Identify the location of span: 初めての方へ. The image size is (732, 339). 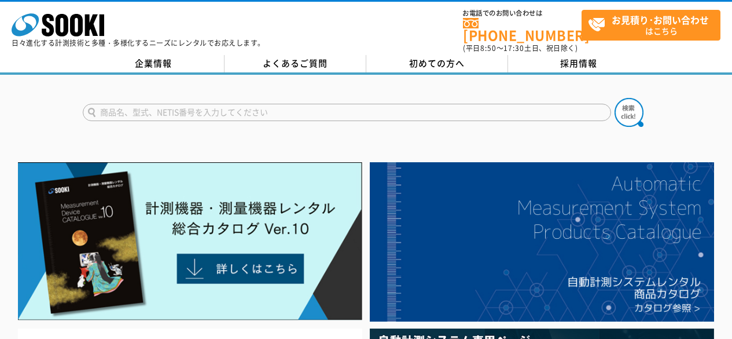
(437, 63).